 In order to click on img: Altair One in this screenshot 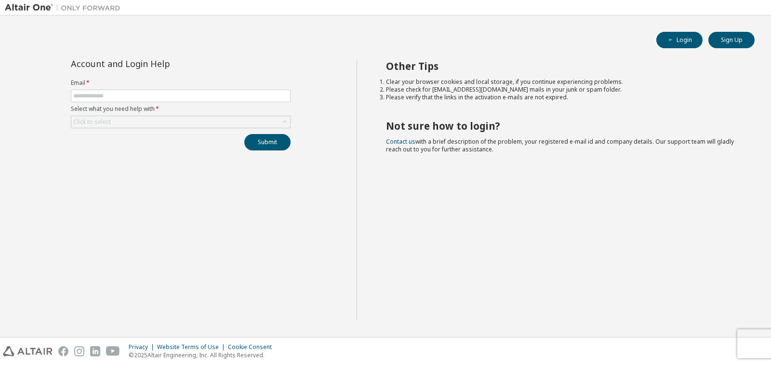, I will do `click(65, 8)`.